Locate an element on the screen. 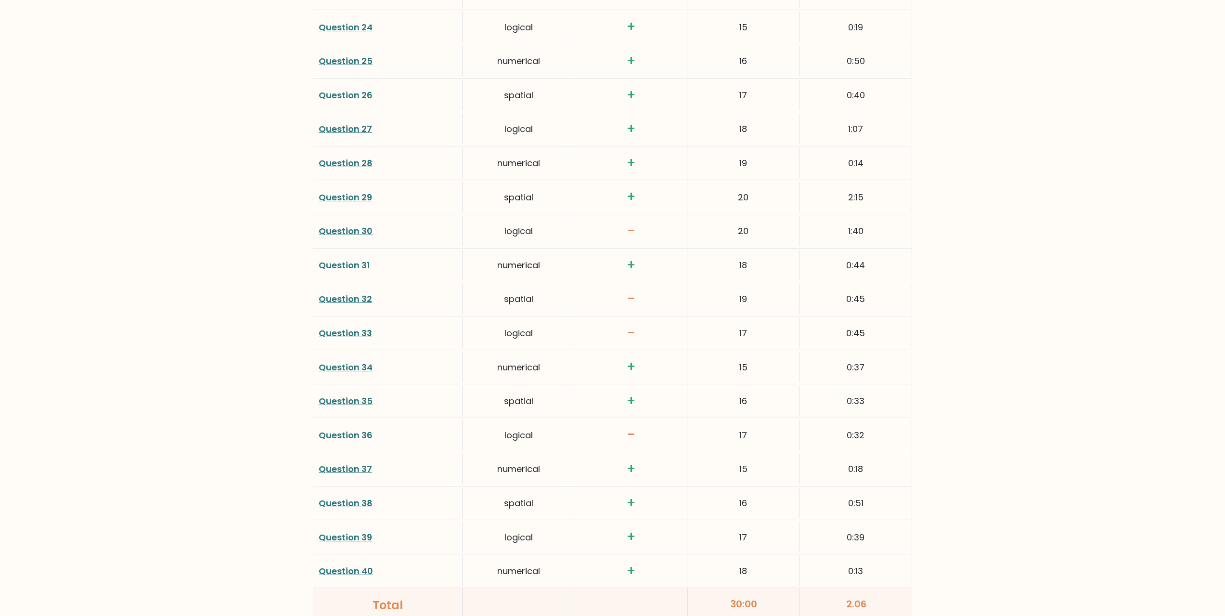  a: Question 33 is located at coordinates (345, 333).